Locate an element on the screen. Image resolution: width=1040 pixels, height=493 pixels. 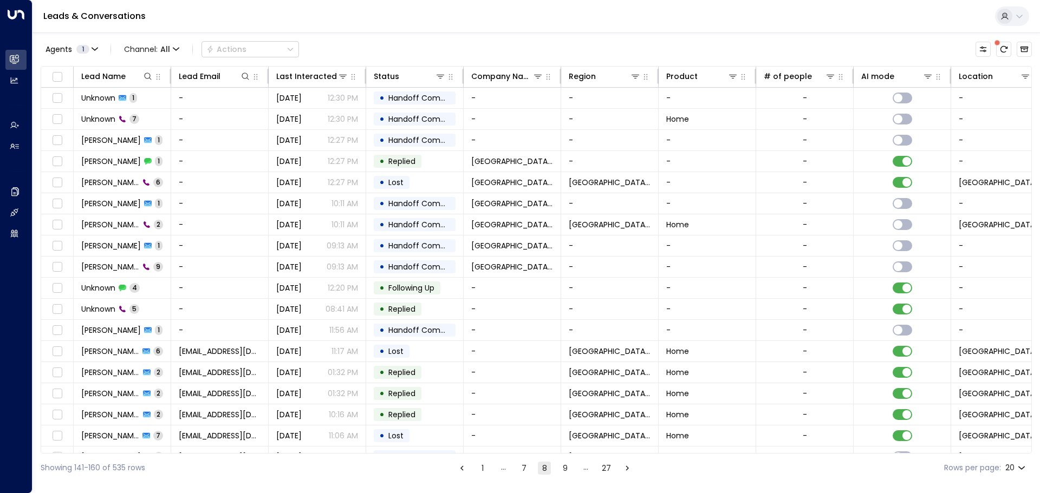
button: Actions is located at coordinates (250, 49).